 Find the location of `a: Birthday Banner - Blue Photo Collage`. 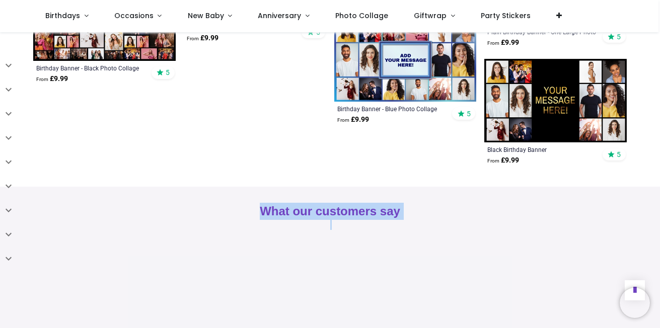

a: Birthday Banner - Blue Photo Collage is located at coordinates (392, 109).